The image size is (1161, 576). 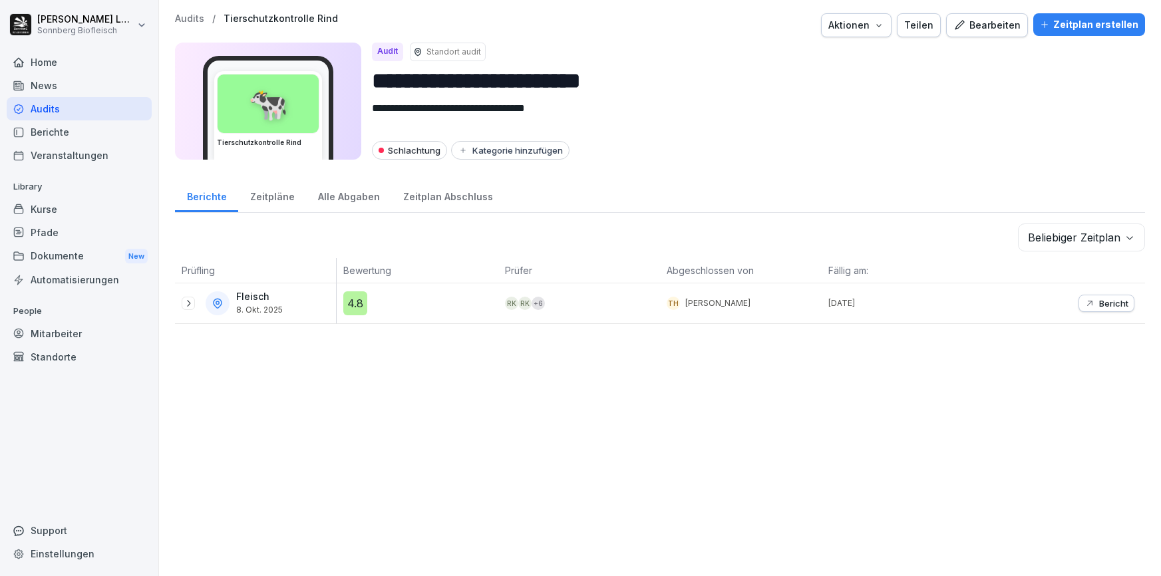 What do you see at coordinates (272, 195) in the screenshot?
I see `a: Zeitpläne` at bounding box center [272, 195].